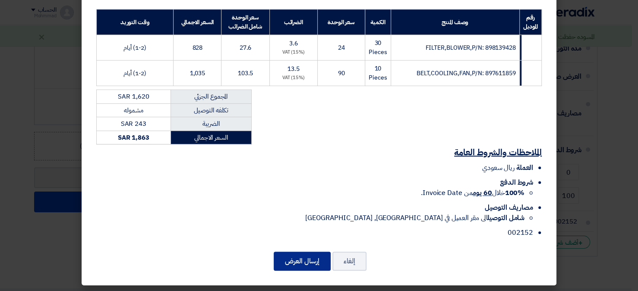 Image resolution: width=638 pixels, height=291 pixels. Describe the element at coordinates (378, 48) in the screenshot. I see `span: 30 Pieces` at that location.